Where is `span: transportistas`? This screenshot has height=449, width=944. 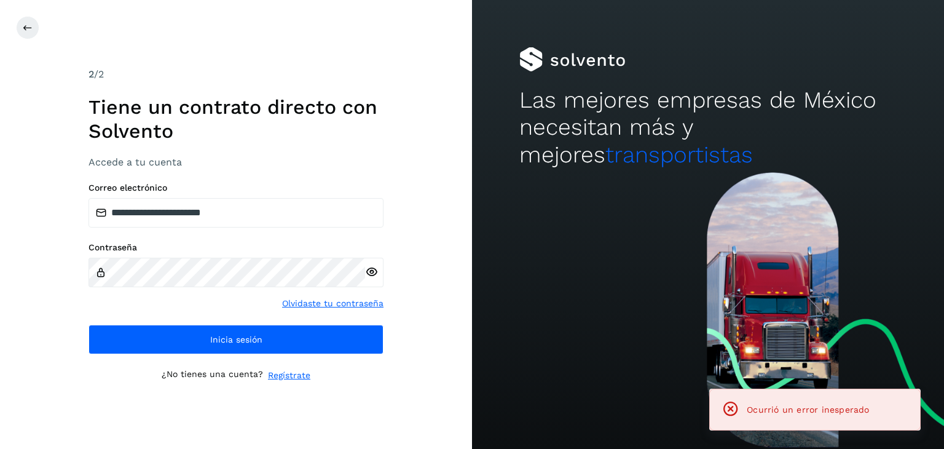 span: transportistas is located at coordinates (679, 154).